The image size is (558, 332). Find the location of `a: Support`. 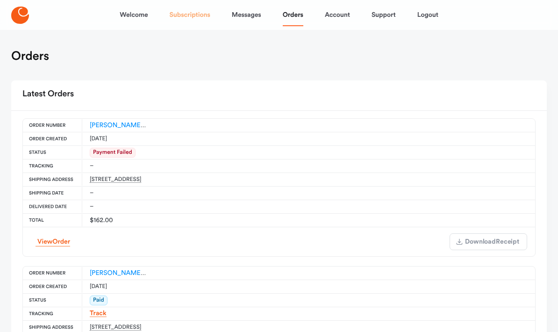

a: Support is located at coordinates (384, 15).